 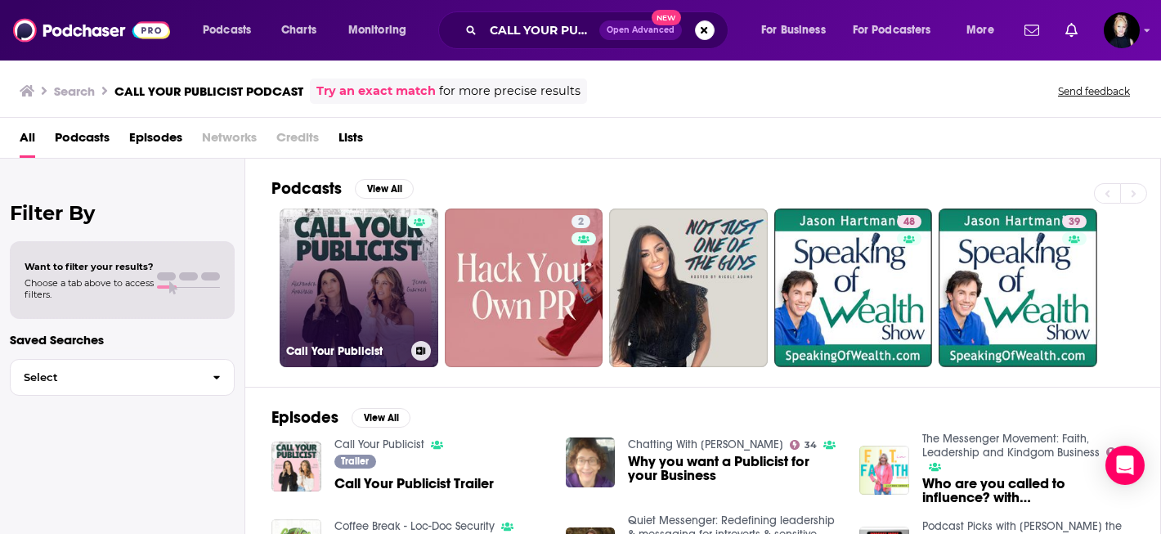 I want to click on button: Open AdvancedNew, so click(x=640, y=30).